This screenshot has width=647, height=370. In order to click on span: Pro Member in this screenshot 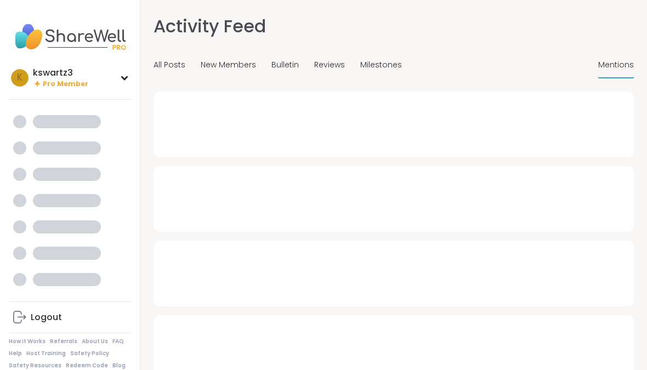, I will do `click(65, 84)`.